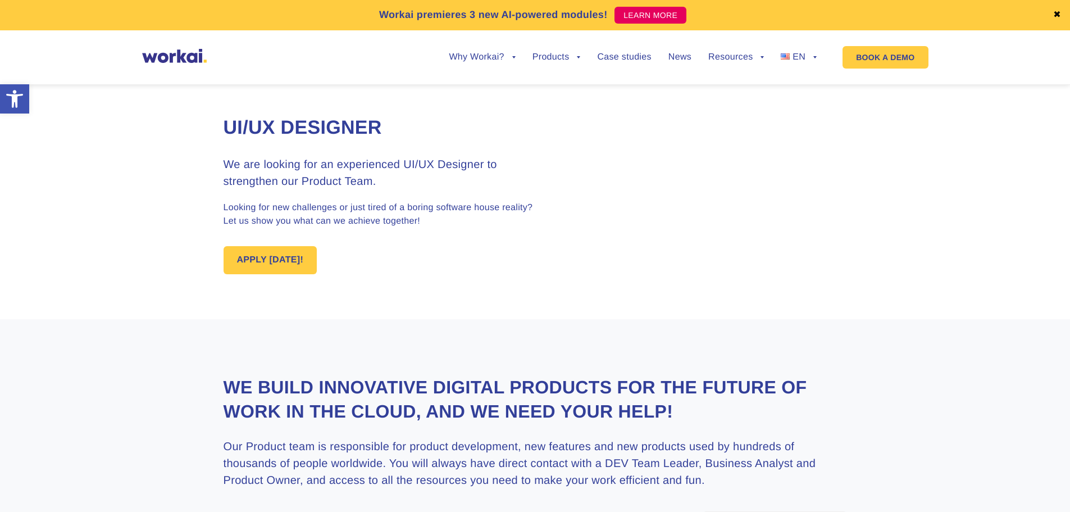 This screenshot has height=512, width=1070. I want to click on a: News, so click(680, 57).